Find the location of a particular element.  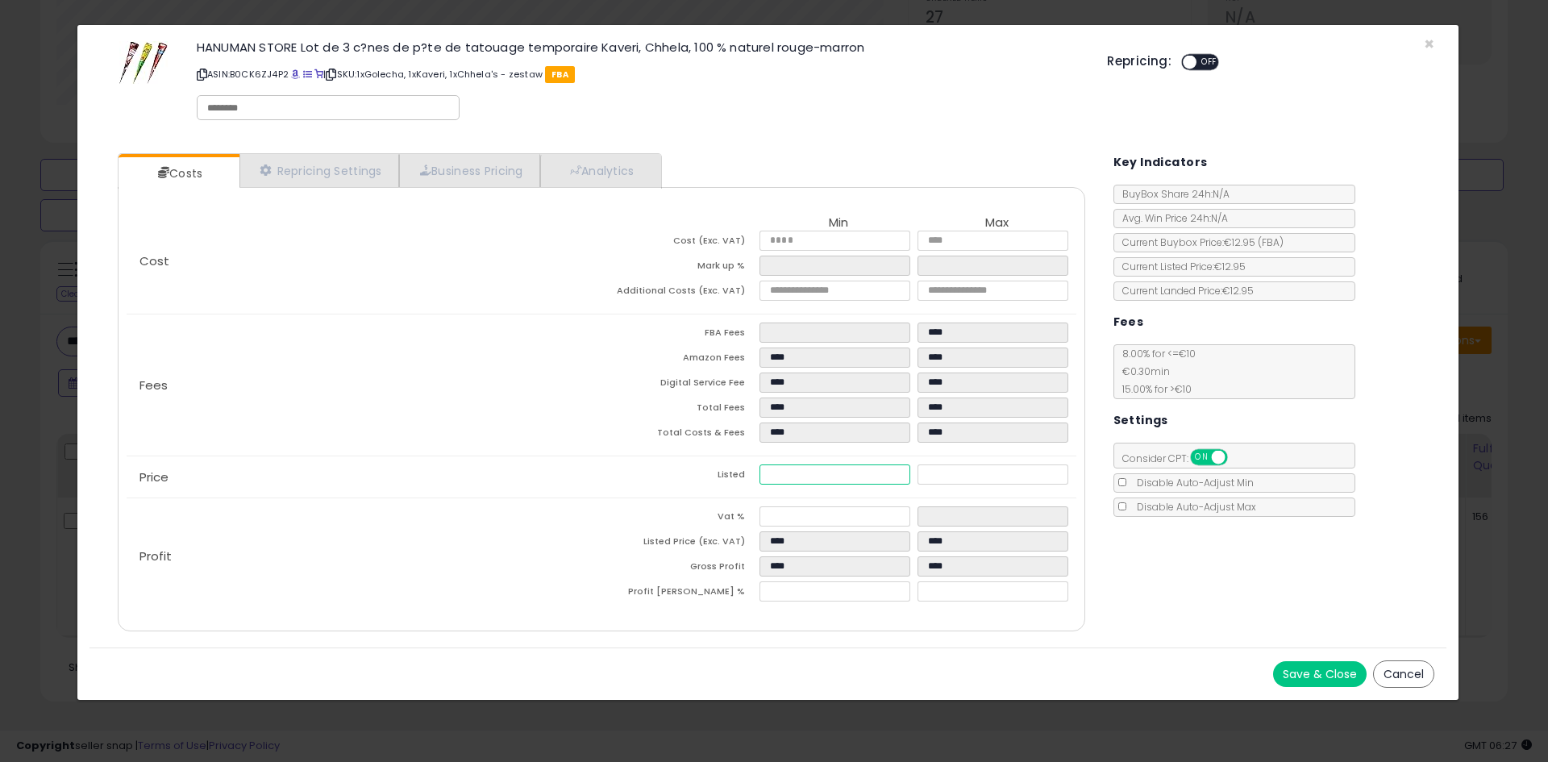

h3: HANUMAN STORE Lot de 3 c?nes de p?te de tatouage temporaire Kaveri, Chhela, 100 % naturel rouge-m... is located at coordinates (639, 47).